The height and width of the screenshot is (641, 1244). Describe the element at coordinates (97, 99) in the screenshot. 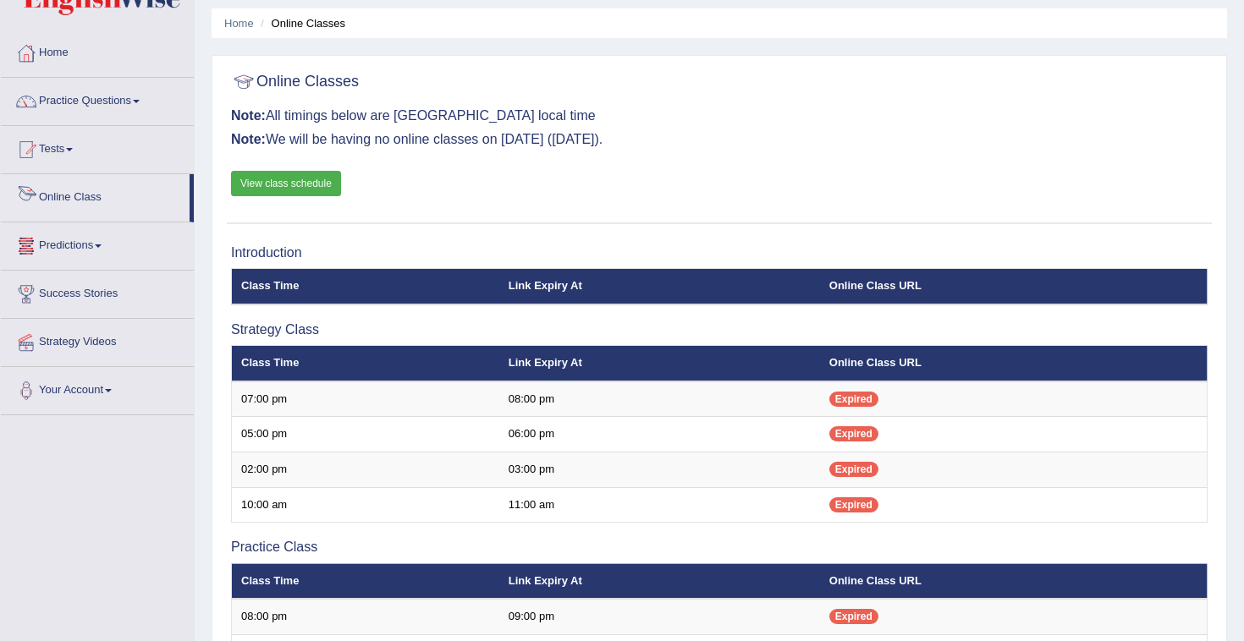

I see `a: Practice Questions` at that location.